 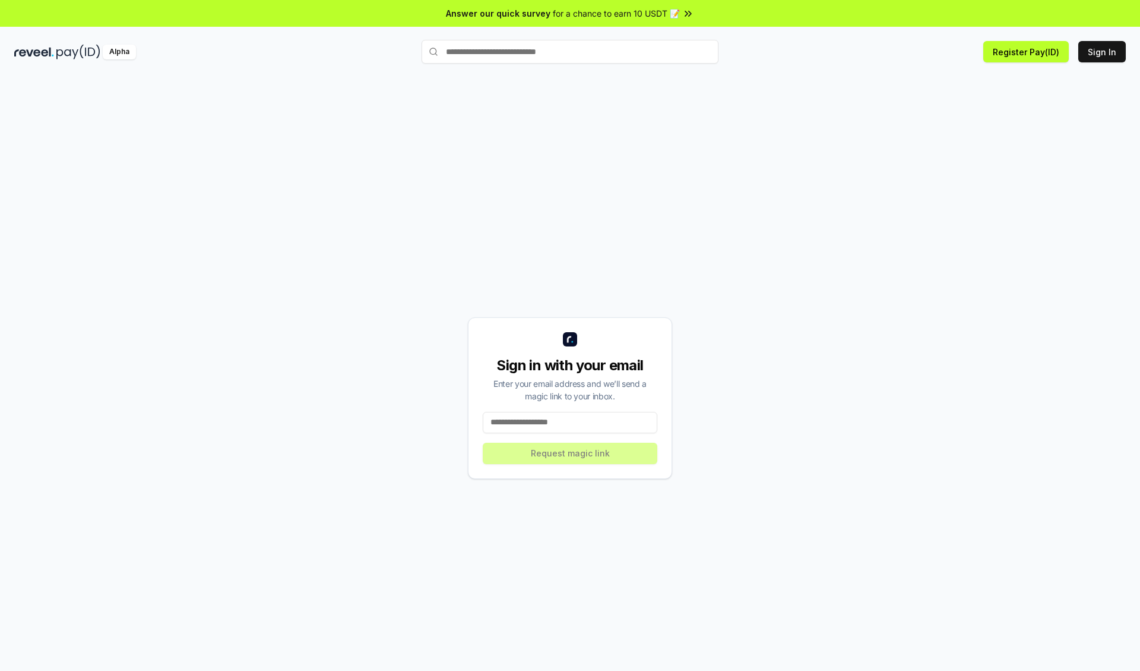 What do you see at coordinates (1026, 52) in the screenshot?
I see `button: Register Pay(ID)` at bounding box center [1026, 52].